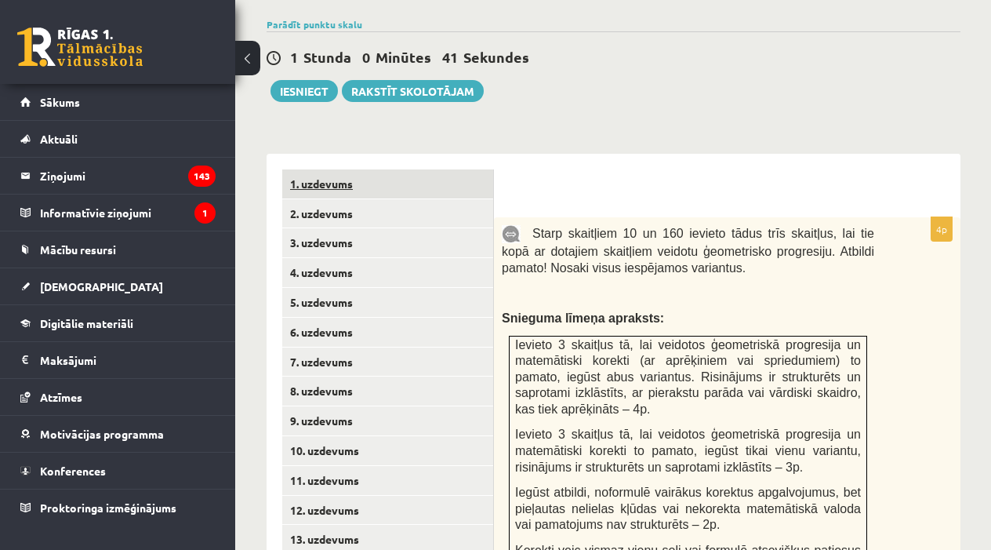 This screenshot has width=991, height=550. Describe the element at coordinates (118, 213) in the screenshot. I see `a: Informatīvie ziņojumi1` at that location.